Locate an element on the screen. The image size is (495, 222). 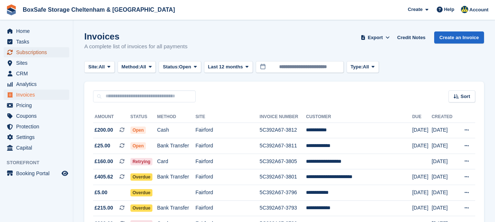
button: Type: All is located at coordinates (363, 67).